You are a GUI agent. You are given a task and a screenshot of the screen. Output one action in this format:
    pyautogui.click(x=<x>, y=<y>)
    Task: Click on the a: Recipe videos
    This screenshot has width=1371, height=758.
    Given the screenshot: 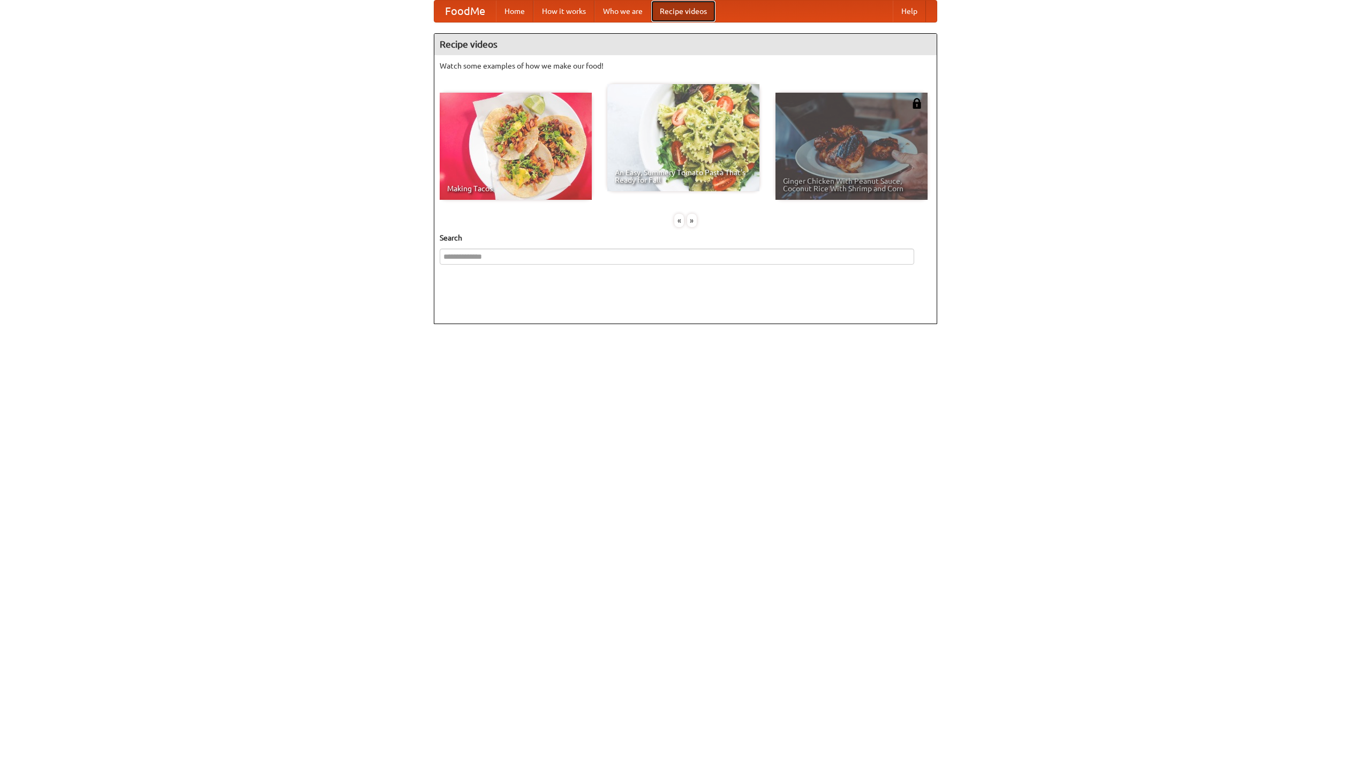 What is the action you would take?
    pyautogui.click(x=684, y=11)
    